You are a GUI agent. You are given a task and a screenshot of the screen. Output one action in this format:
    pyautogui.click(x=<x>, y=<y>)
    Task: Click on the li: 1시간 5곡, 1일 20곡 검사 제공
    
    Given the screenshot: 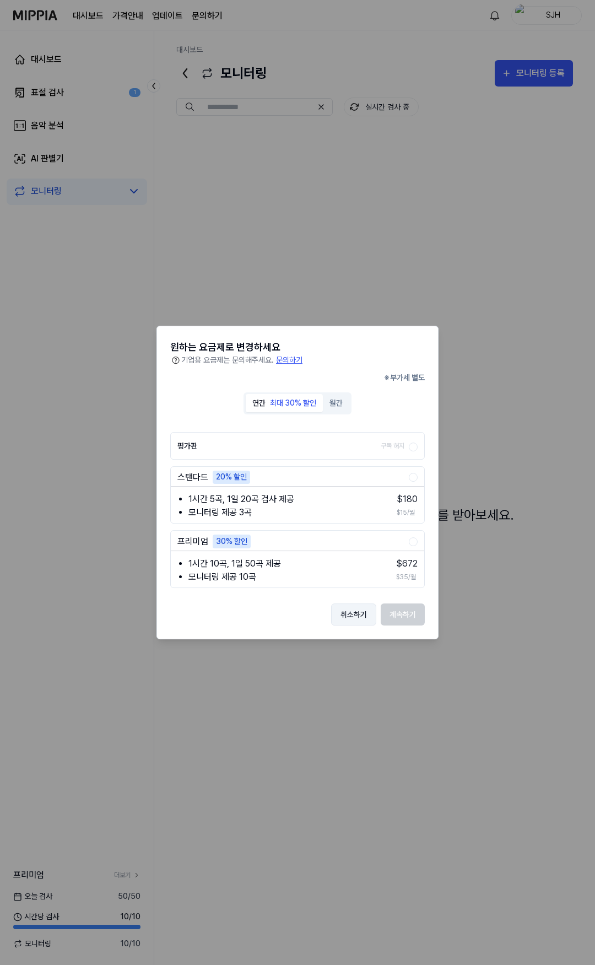 What is the action you would take?
    pyautogui.click(x=285, y=499)
    